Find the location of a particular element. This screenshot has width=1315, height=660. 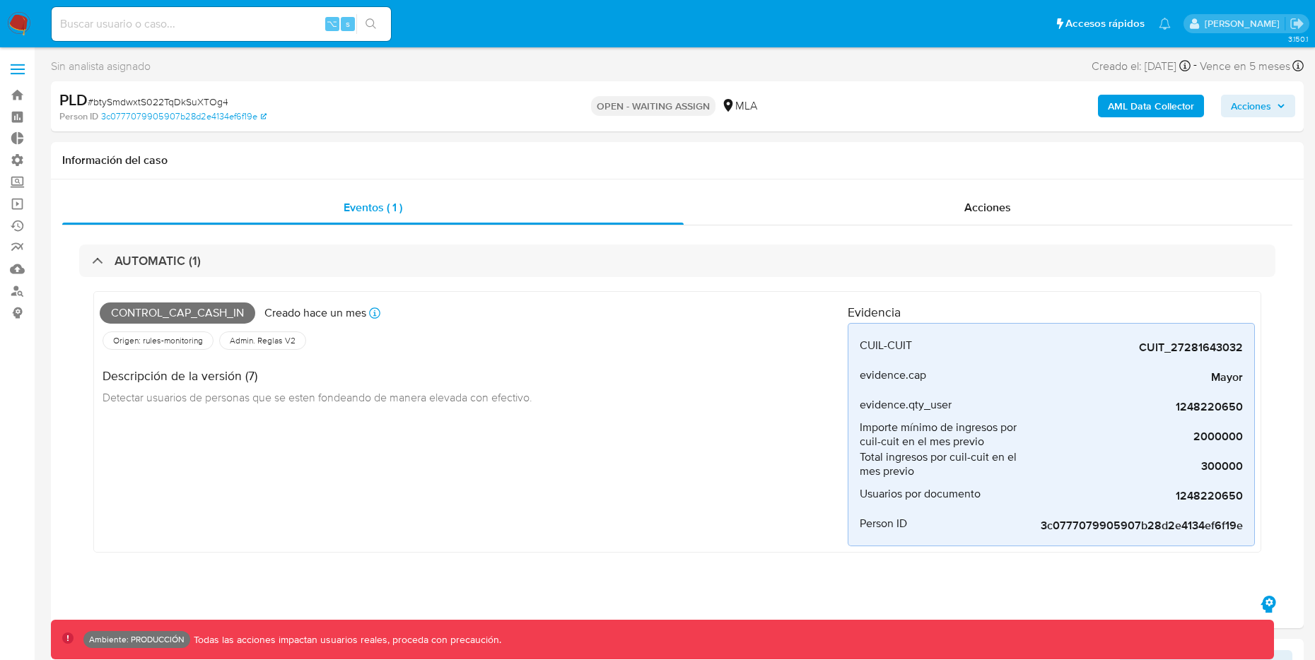

span: Vence en 5 meses is located at coordinates (1245, 66).